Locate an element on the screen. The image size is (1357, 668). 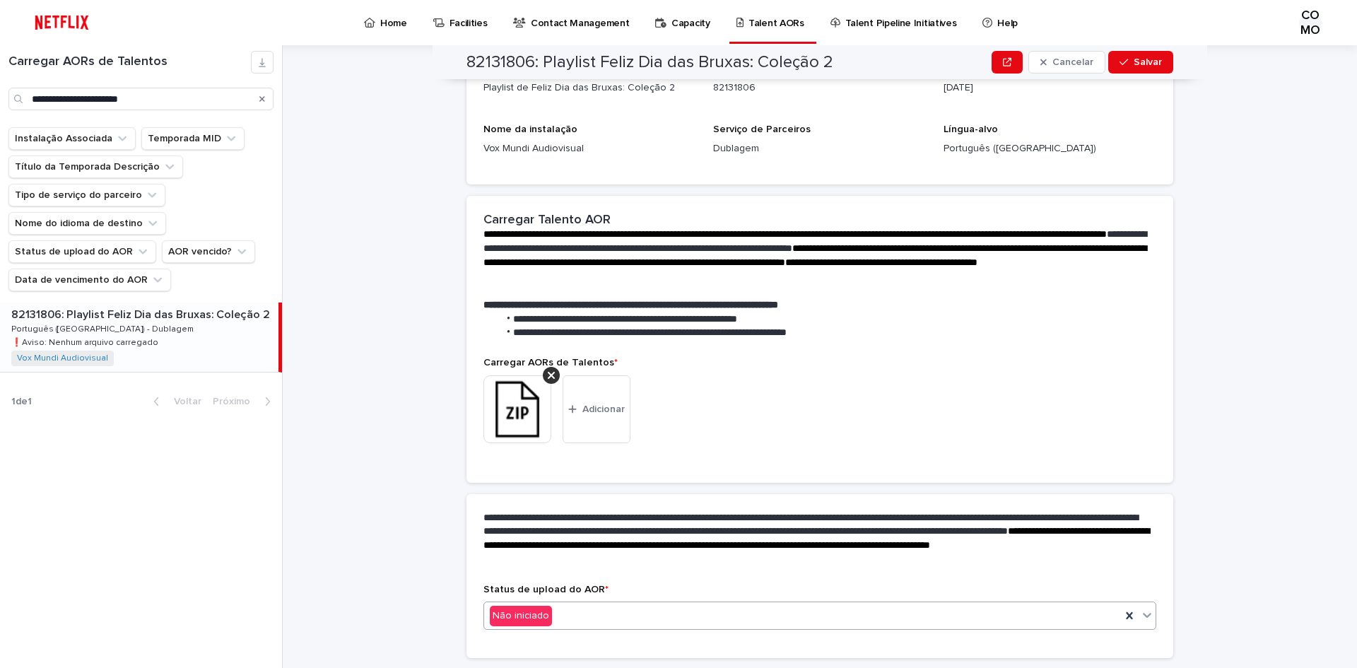
font: Carregar Talento AOR is located at coordinates (547, 220).